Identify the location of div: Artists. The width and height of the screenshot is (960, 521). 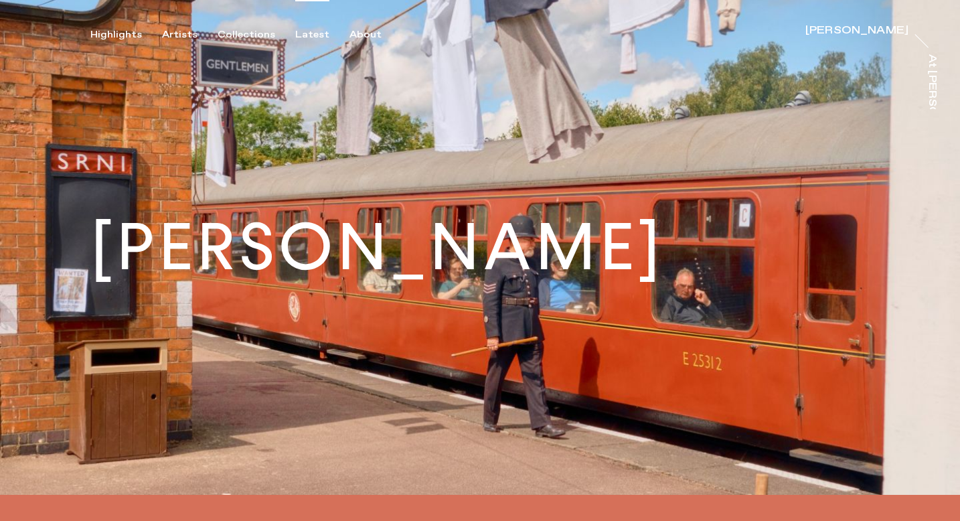
(179, 35).